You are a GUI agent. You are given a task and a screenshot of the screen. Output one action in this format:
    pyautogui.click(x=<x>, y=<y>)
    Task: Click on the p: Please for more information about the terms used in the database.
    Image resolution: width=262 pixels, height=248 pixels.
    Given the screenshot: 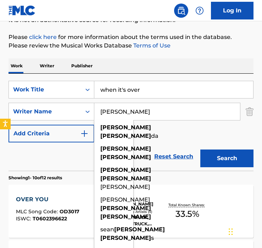 What is the action you would take?
    pyautogui.click(x=131, y=37)
    